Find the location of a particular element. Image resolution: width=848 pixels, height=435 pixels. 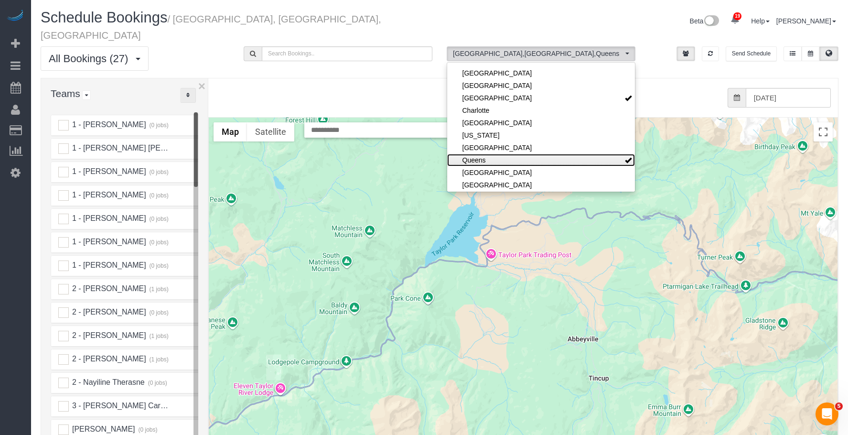

button: Toggle fullscreen view is located at coordinates (823, 132).